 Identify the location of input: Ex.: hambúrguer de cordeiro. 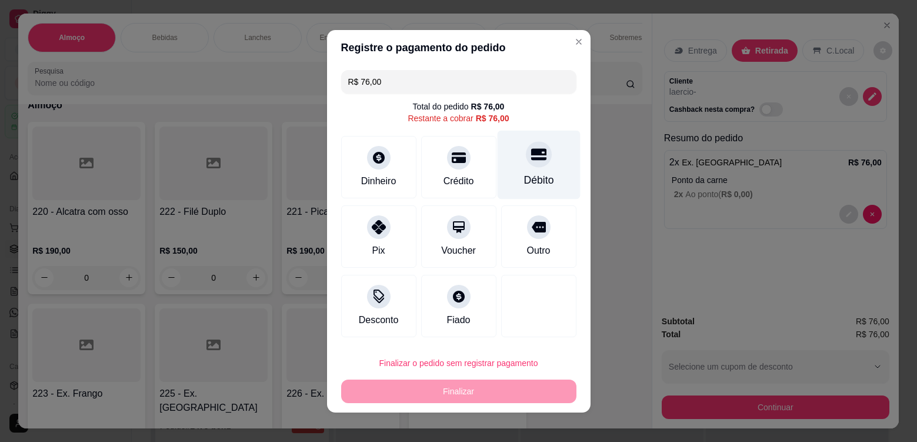
(459, 82).